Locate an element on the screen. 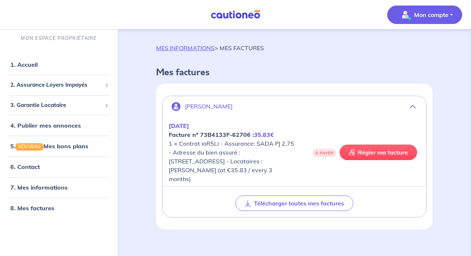 The image size is (471, 256). p: Mon compte is located at coordinates (431, 15).